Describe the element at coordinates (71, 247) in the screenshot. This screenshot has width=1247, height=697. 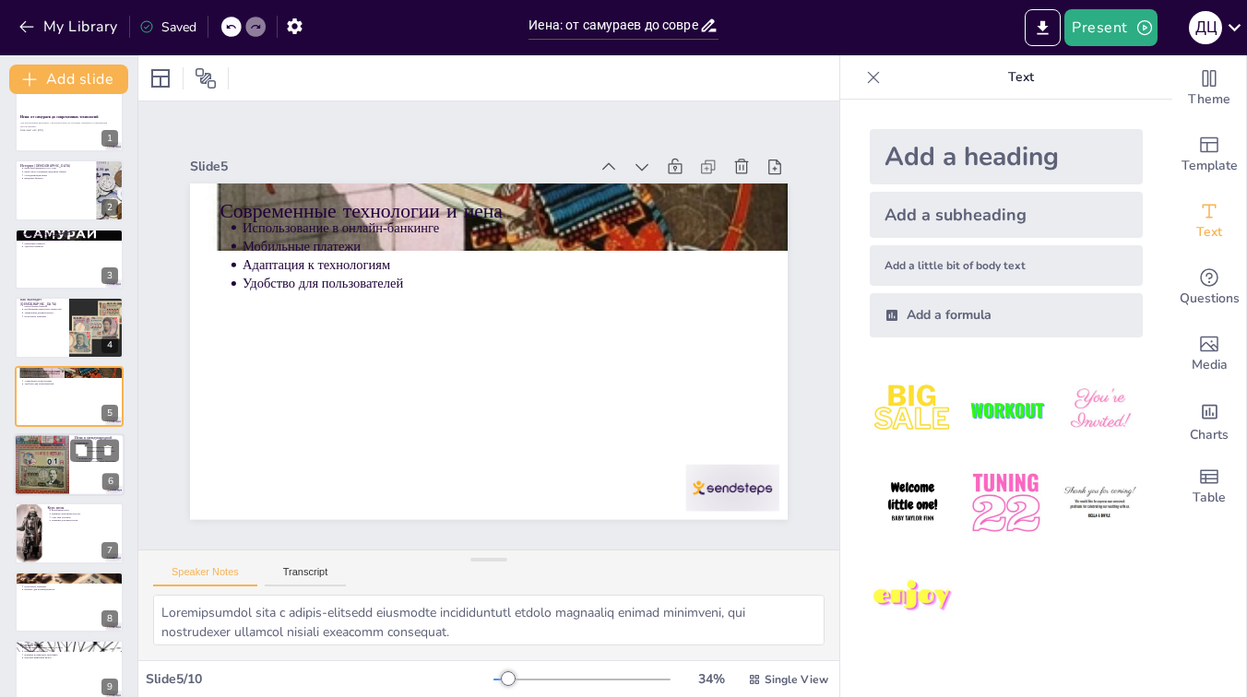
I see `p: Удобство символа` at that location.